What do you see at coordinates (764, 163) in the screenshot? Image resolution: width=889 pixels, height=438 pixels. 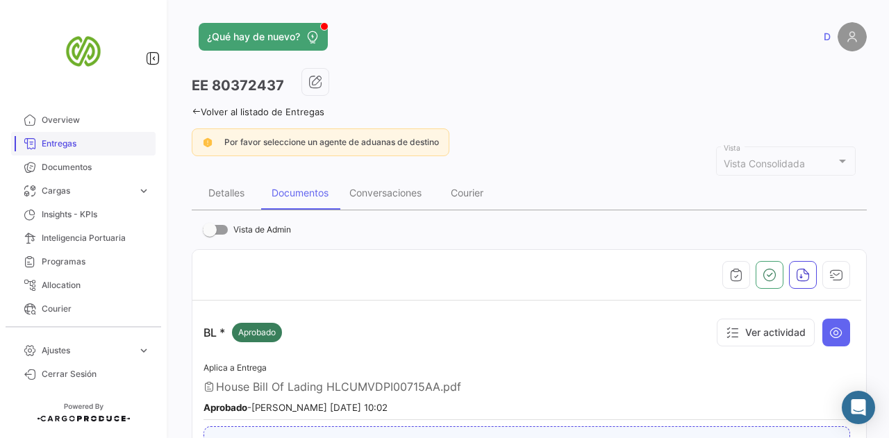 I see `mat-select-trigger: Vista Consolidada` at bounding box center [764, 163].